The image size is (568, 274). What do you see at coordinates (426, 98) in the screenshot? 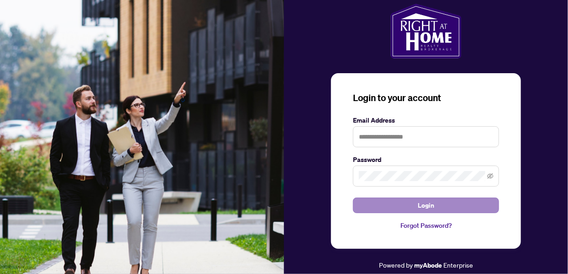
I see `h3: Login to your account` at bounding box center [426, 98].